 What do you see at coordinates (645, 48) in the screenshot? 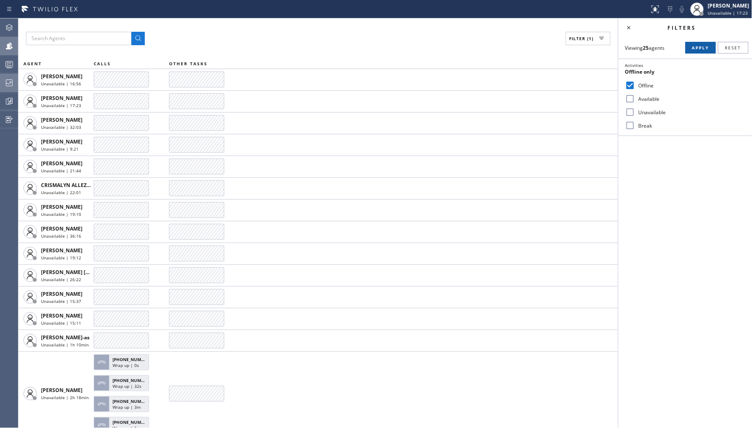
I see `span: Viewing agents` at bounding box center [645, 48].